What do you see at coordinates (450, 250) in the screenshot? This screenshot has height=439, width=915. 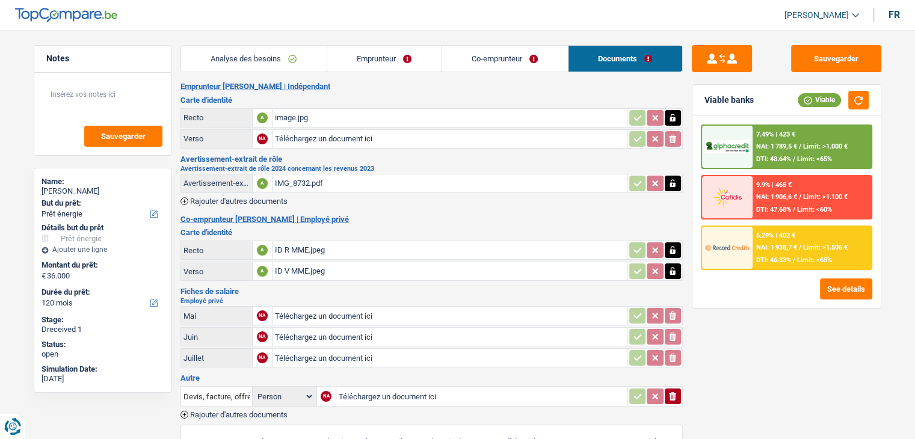 I see `div: ID R MME.jpeg` at bounding box center [450, 250].